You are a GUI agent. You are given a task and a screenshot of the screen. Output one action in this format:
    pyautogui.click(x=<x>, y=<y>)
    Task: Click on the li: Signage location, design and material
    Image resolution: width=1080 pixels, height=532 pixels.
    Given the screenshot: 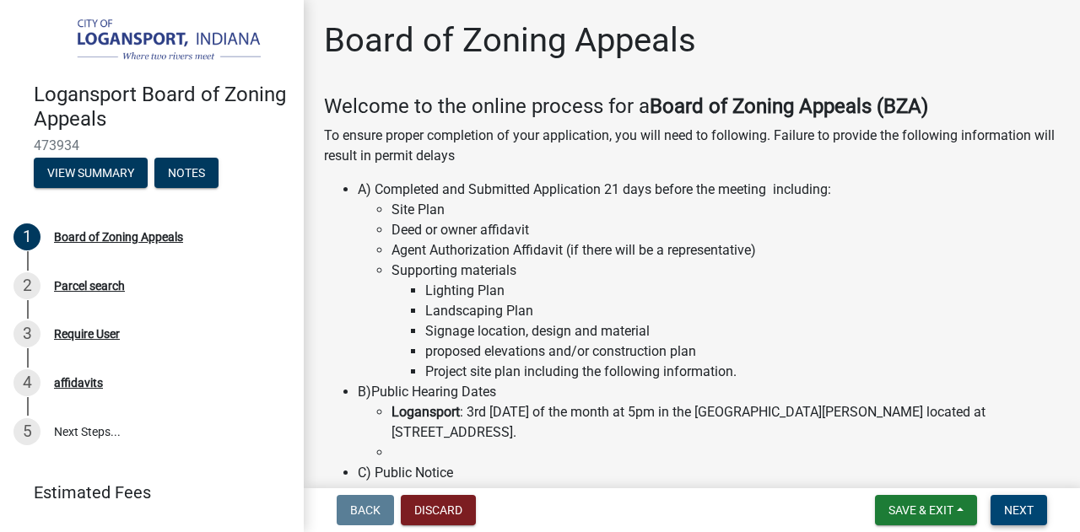 What is the action you would take?
    pyautogui.click(x=742, y=331)
    